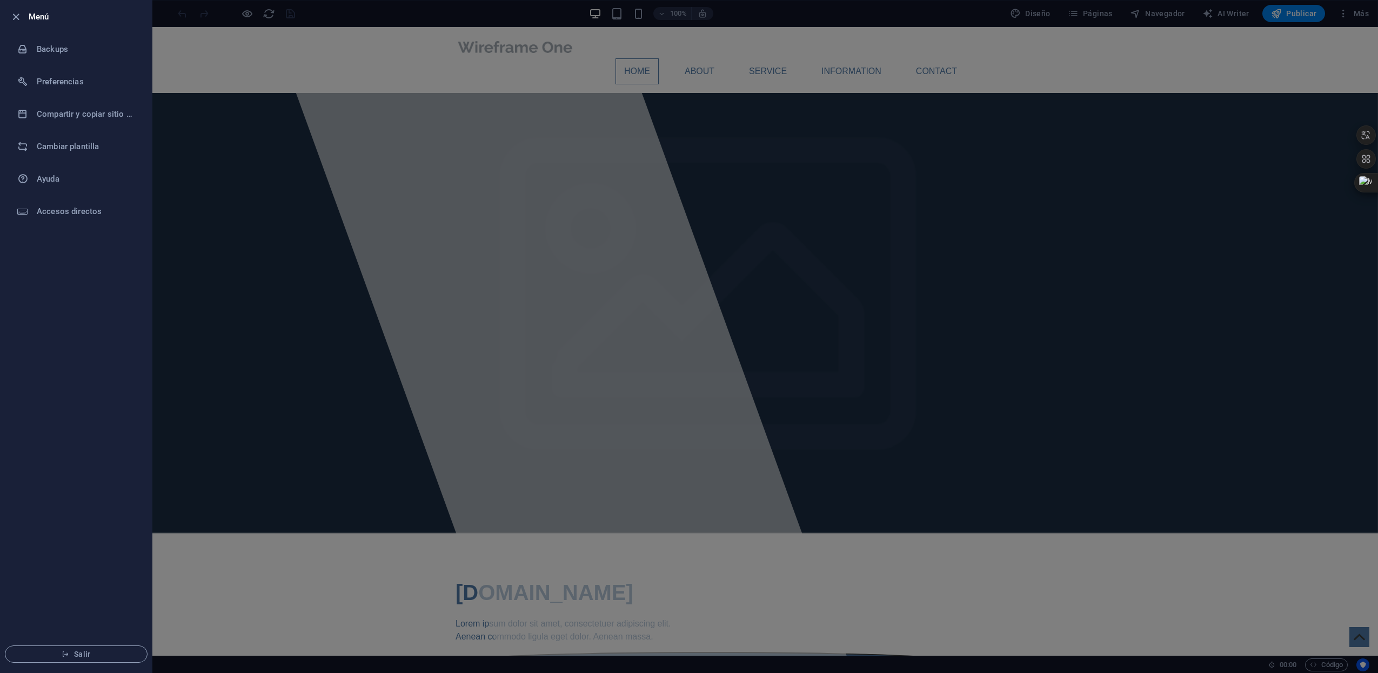 This screenshot has height=673, width=1378. Describe the element at coordinates (86, 114) in the screenshot. I see `h6: Compartir y copiar sitio web` at that location.